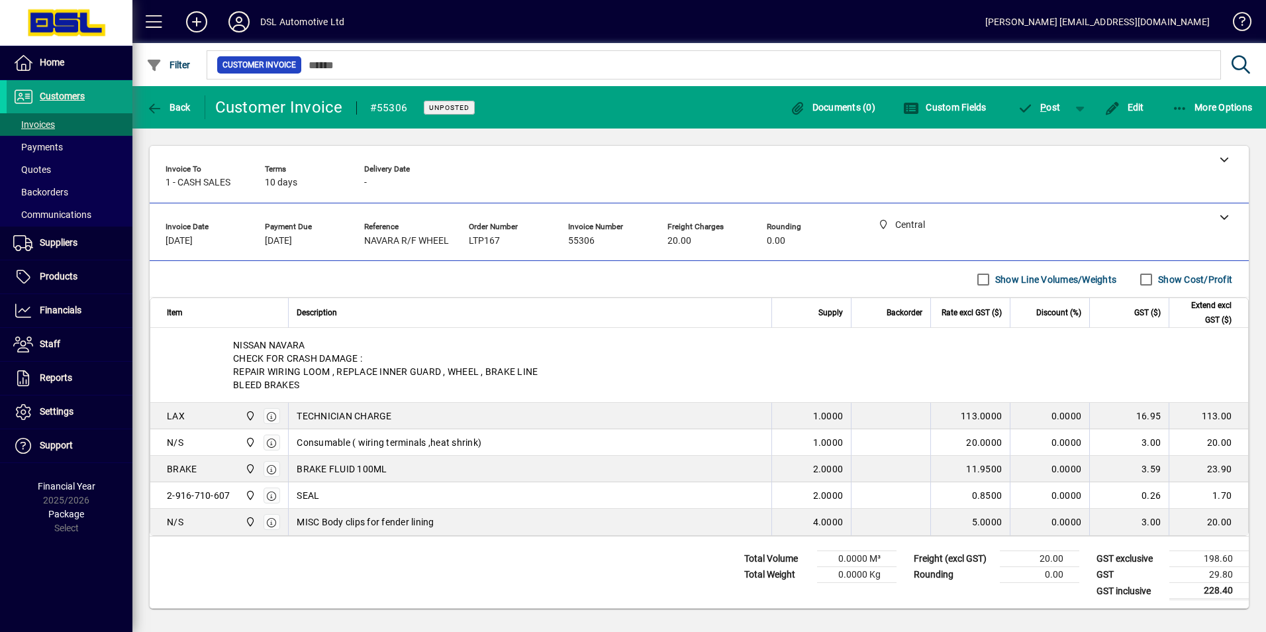  I want to click on a: Invoices, so click(70, 124).